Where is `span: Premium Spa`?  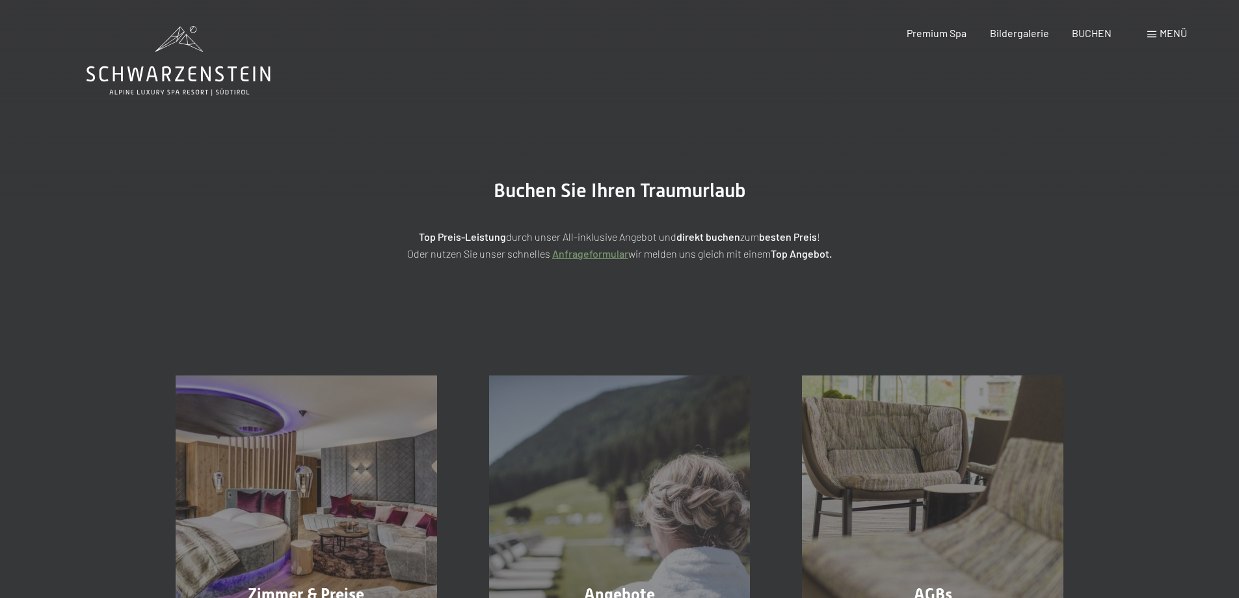
span: Premium Spa is located at coordinates (937, 33).